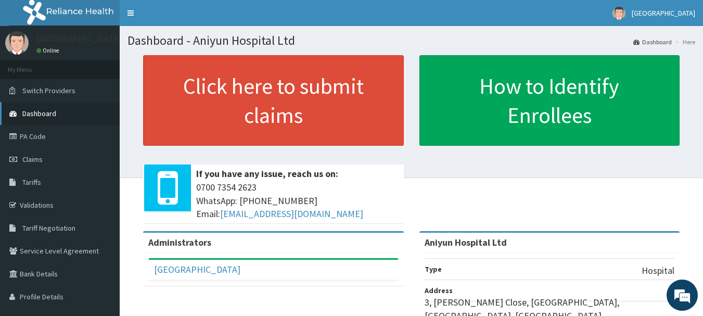  I want to click on b: Address, so click(439, 290).